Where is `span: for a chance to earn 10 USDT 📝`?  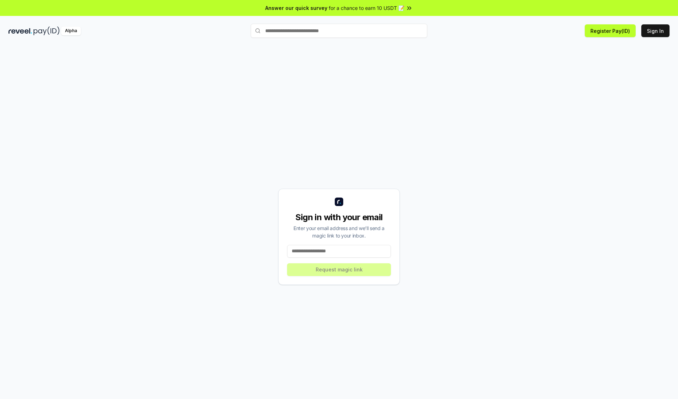
span: for a chance to earn 10 USDT 📝 is located at coordinates (366, 8).